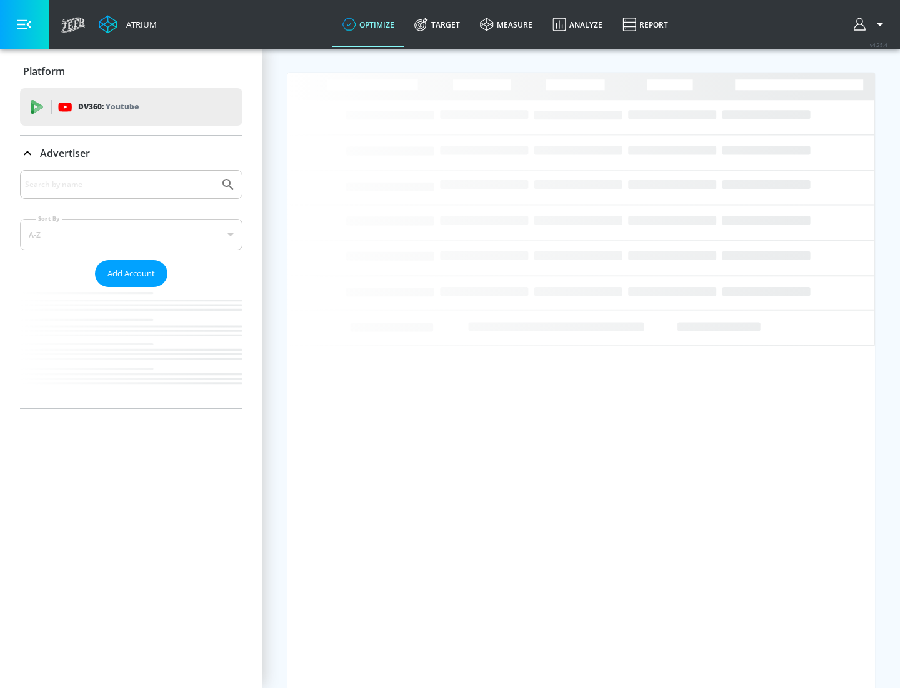 The height and width of the screenshot is (688, 900). I want to click on a: measure, so click(506, 24).